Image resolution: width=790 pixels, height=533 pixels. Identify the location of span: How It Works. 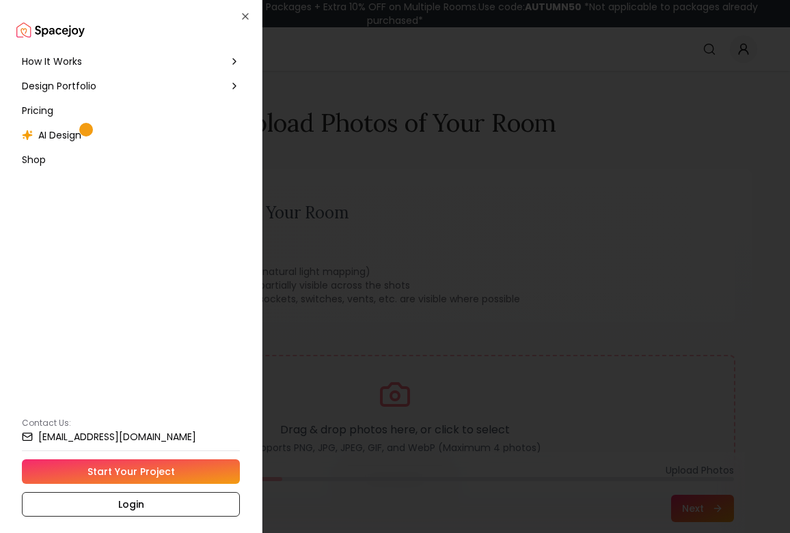
(52, 61).